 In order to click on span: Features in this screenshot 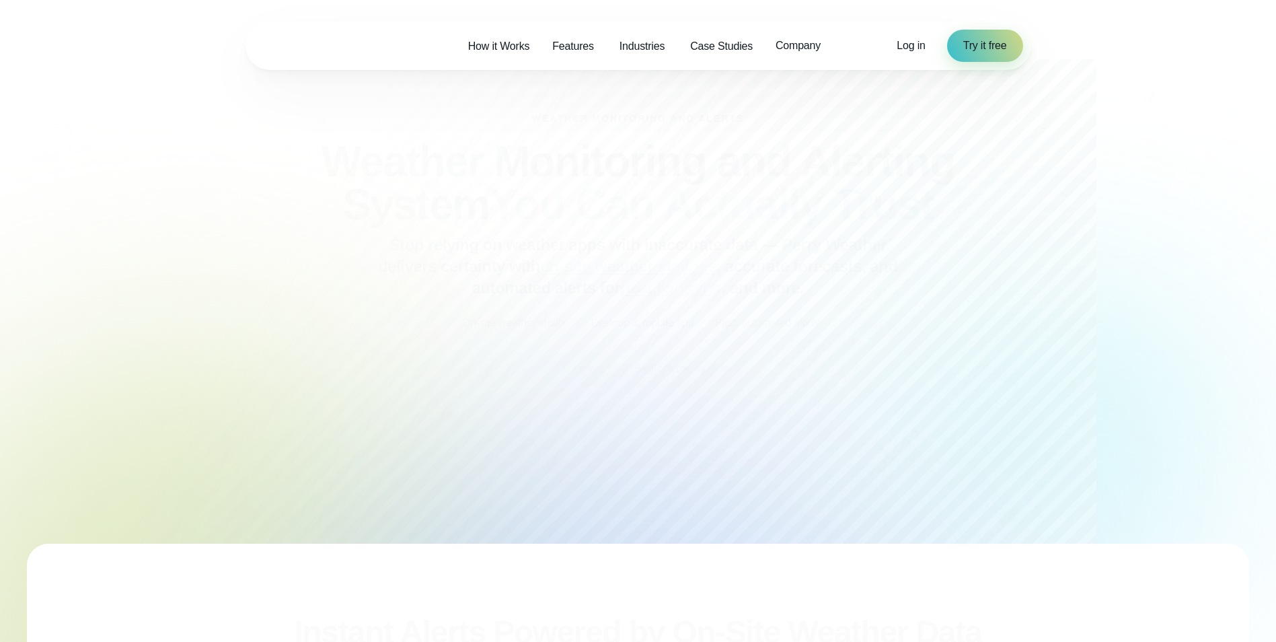, I will do `click(573, 46)`.